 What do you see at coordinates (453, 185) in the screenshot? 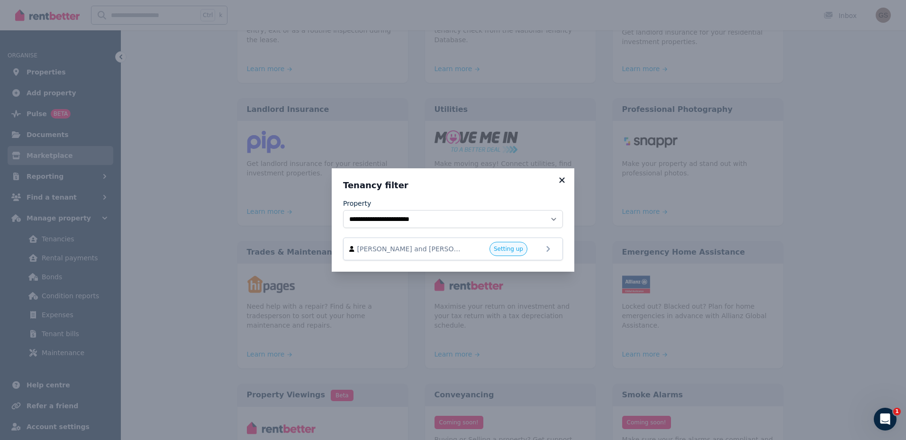
I see `h3: Tenancy filter` at bounding box center [453, 185].